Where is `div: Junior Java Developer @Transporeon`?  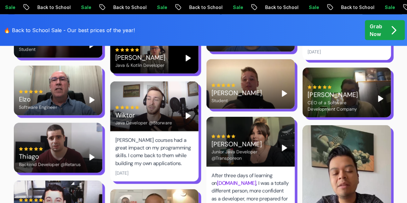
div: Junior Java Developer @Transporeon is located at coordinates (243, 155).